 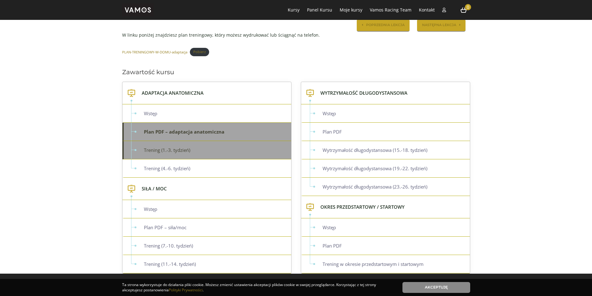 I want to click on a: Vamos Racing Team, so click(x=391, y=10).